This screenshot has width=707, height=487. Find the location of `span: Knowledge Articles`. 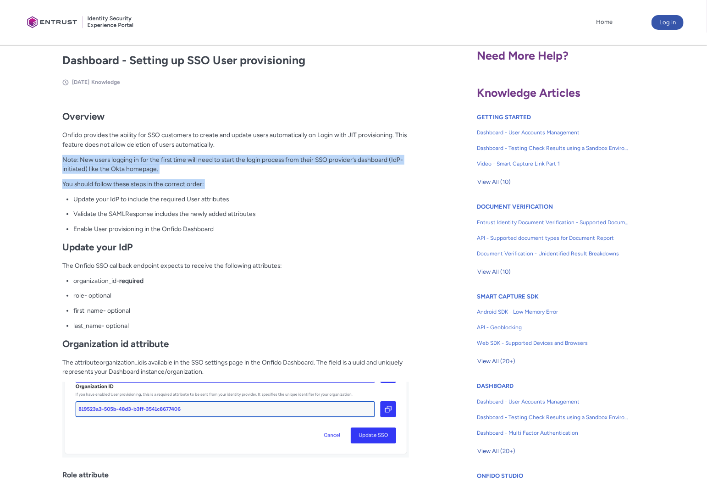

span: Knowledge Articles is located at coordinates (529, 93).